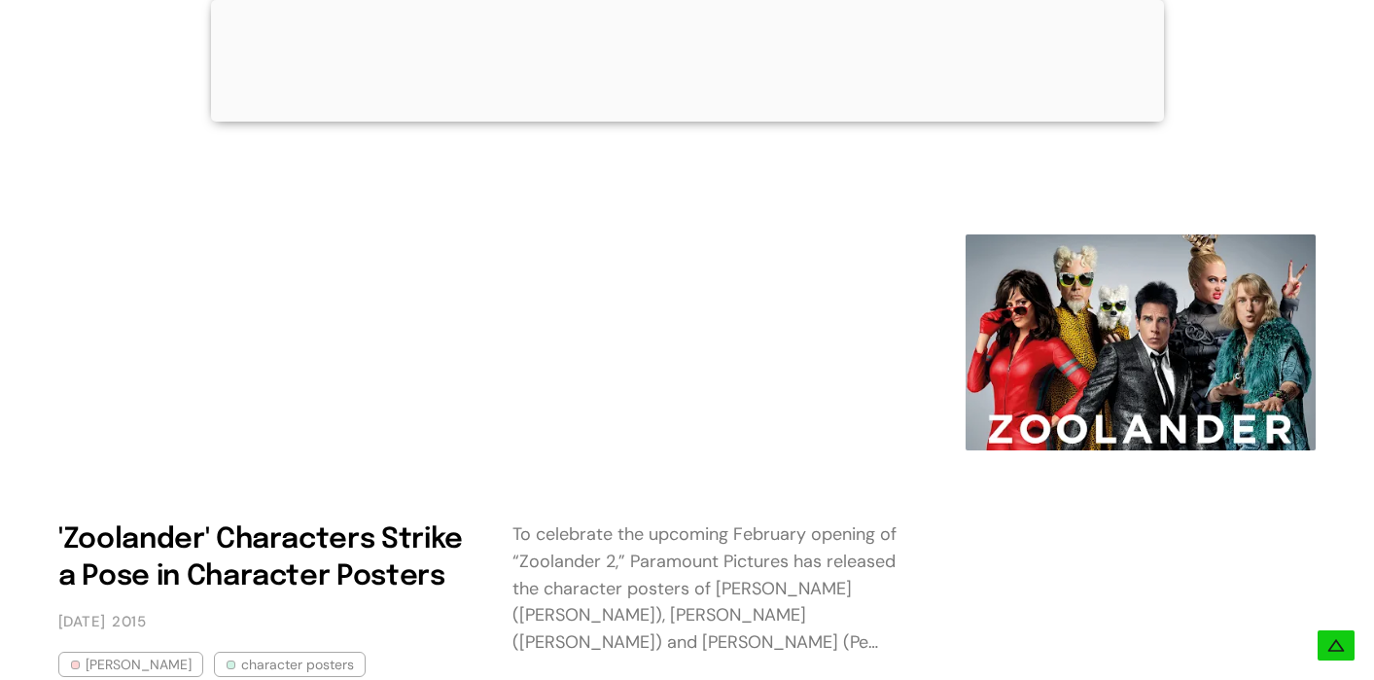 The width and height of the screenshot is (1374, 680). I want to click on time: 2015-12-15T11:52:00+08:00, so click(102, 621).